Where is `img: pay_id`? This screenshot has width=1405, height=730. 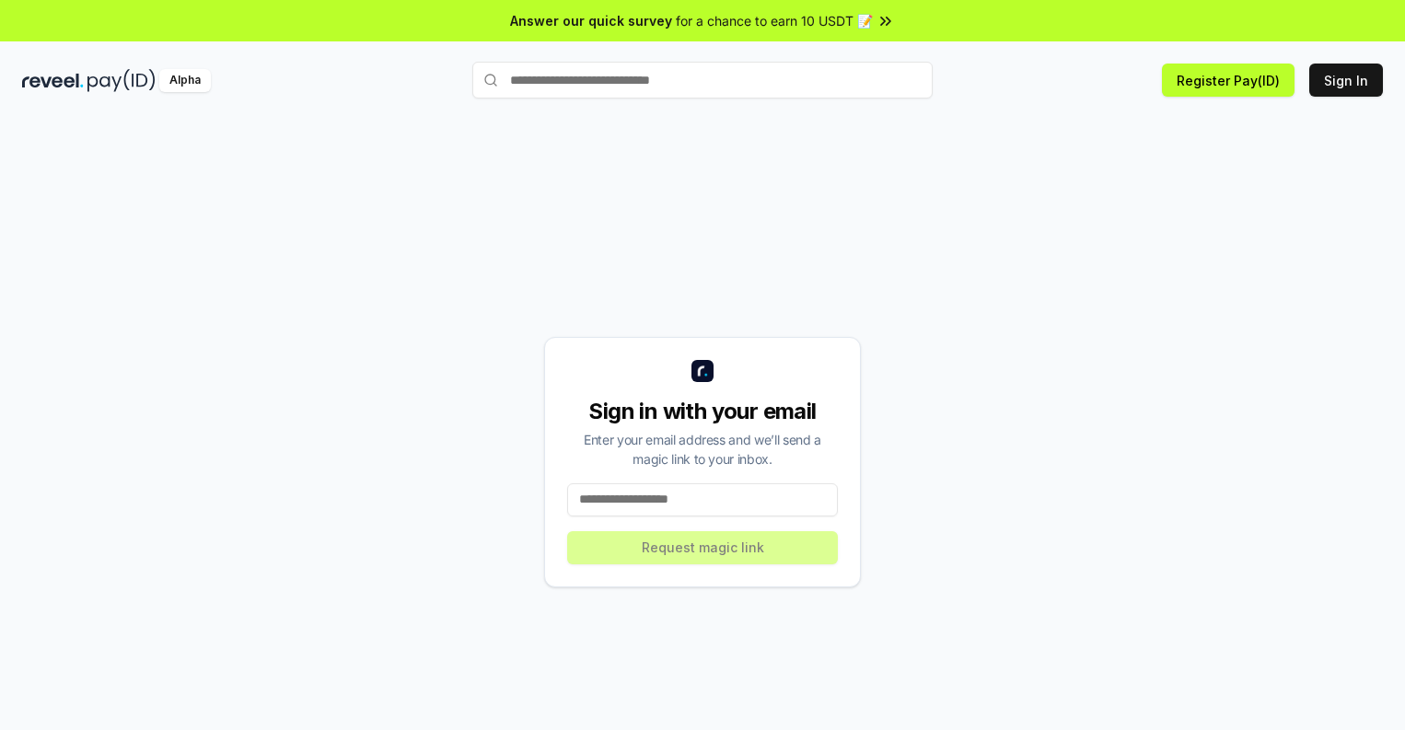 img: pay_id is located at coordinates (121, 80).